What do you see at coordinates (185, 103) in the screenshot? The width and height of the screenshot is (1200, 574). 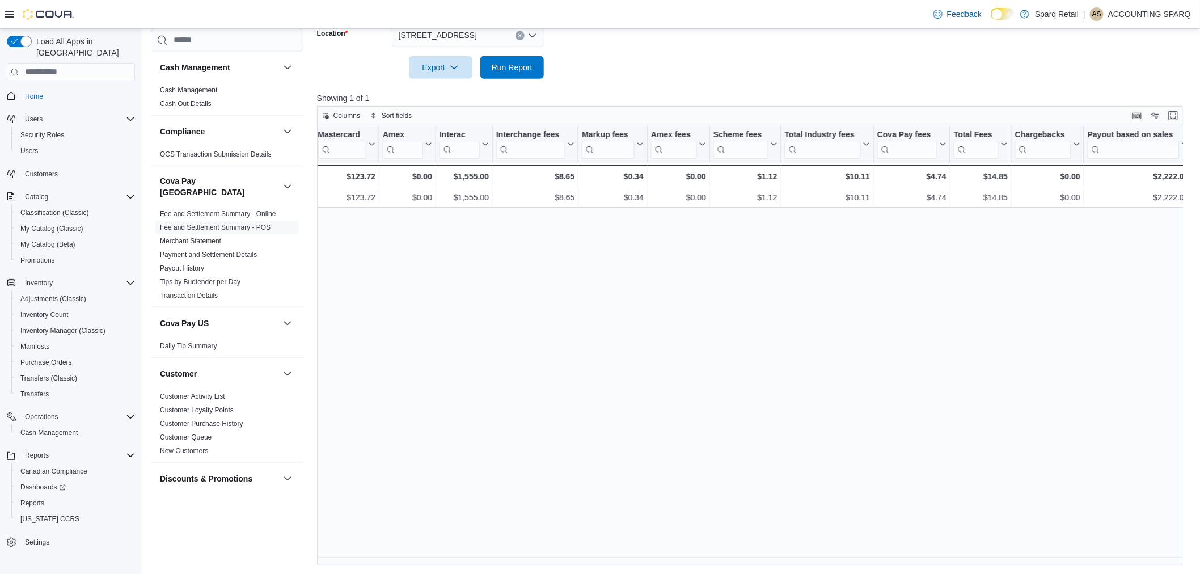 I see `a: Cash Out Details` at bounding box center [185, 103].